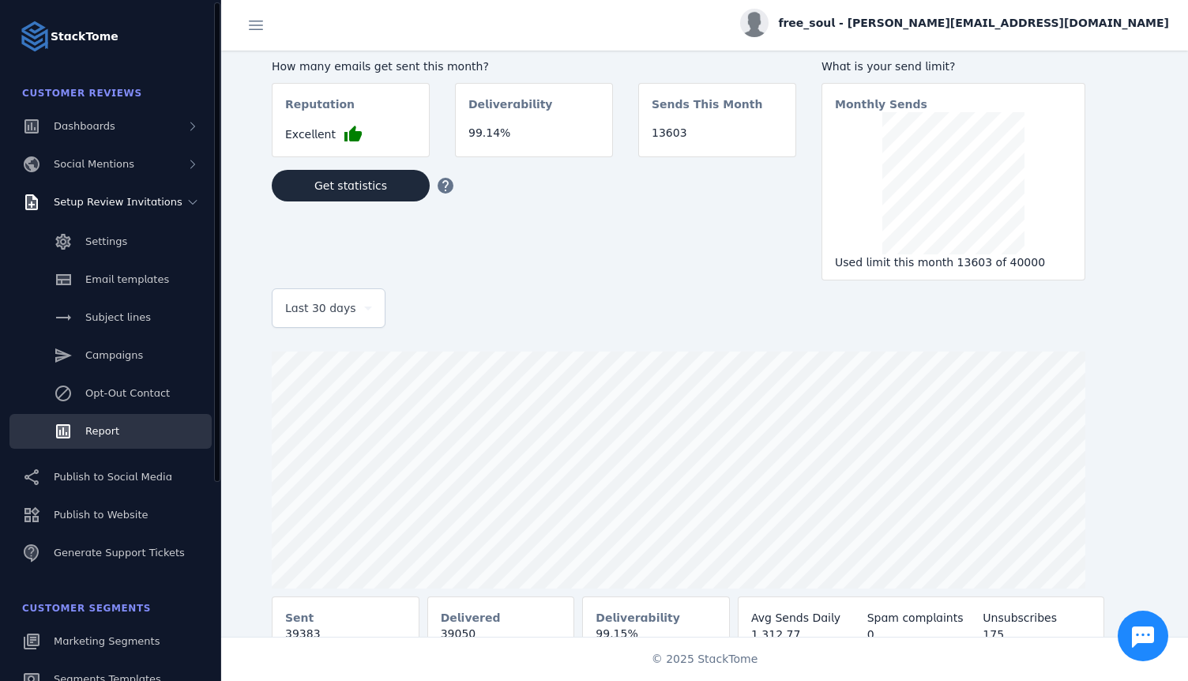 The image size is (1188, 681). Describe the element at coordinates (127, 393) in the screenshot. I see `span: Opt-Out Contact` at that location.